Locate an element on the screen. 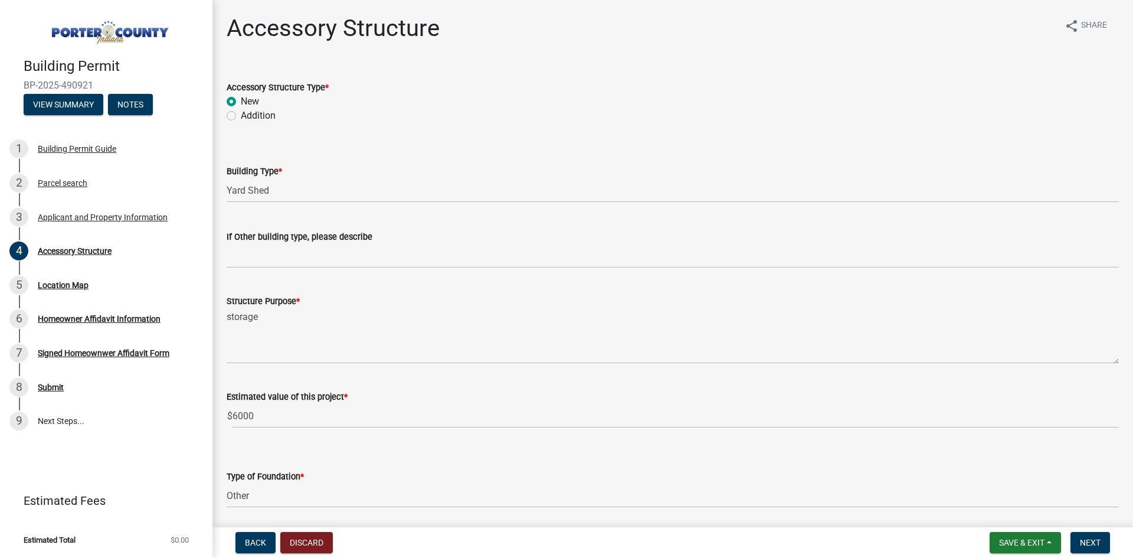 The height and width of the screenshot is (558, 1133). label: Building Type is located at coordinates (254, 172).